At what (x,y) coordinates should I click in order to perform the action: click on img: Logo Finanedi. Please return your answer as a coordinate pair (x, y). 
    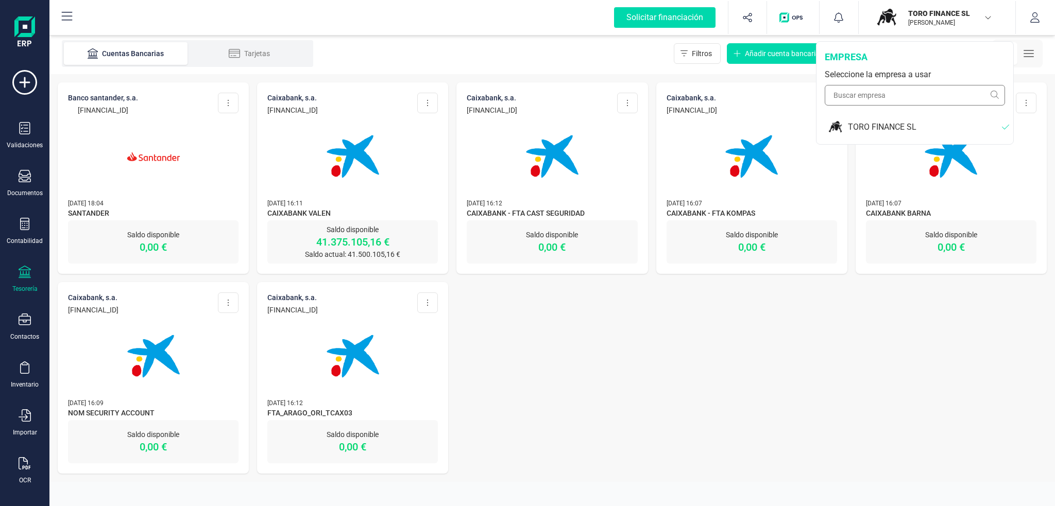
    Looking at the image, I should click on (25, 33).